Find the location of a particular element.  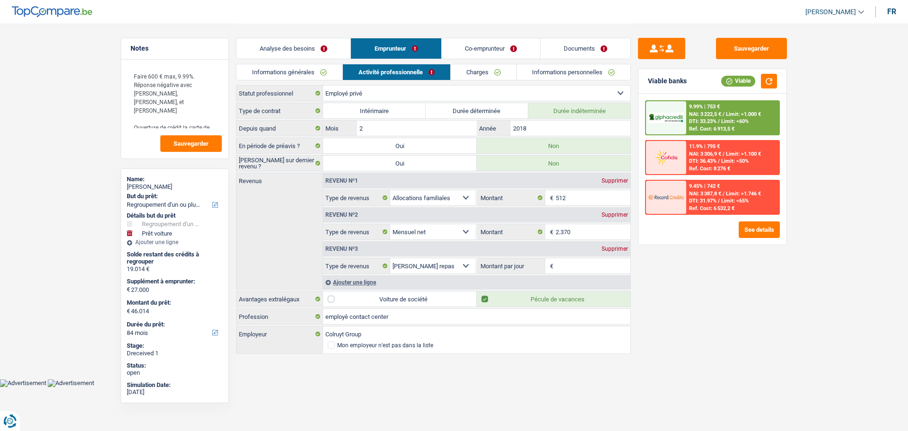

span: Limit: >1.000 € is located at coordinates (744, 114).